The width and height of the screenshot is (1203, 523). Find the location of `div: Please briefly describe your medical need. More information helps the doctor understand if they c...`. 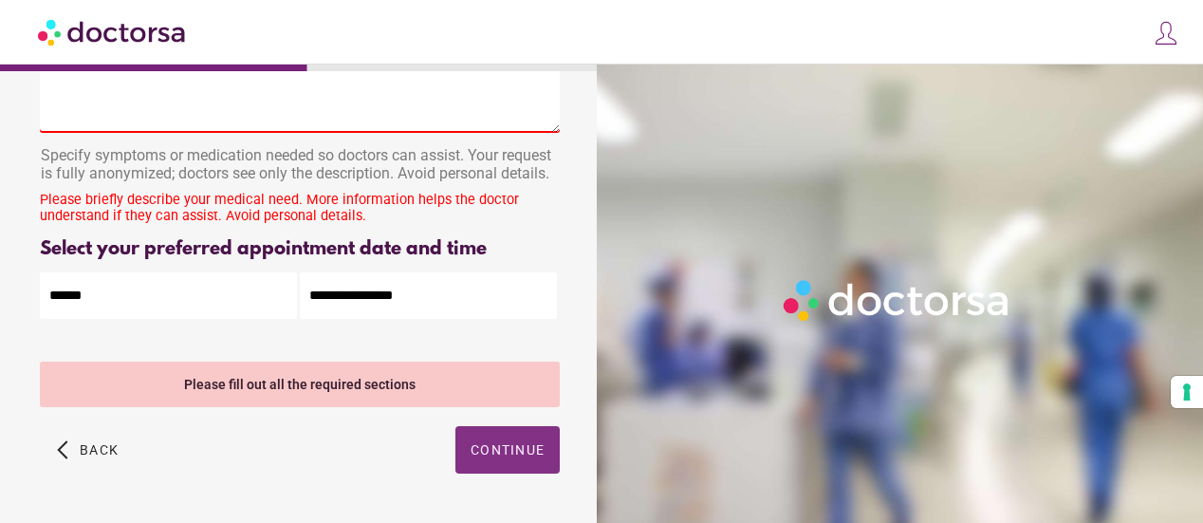

div: Please briefly describe your medical need. More information helps the doctor understand if they c... is located at coordinates (300, 208).